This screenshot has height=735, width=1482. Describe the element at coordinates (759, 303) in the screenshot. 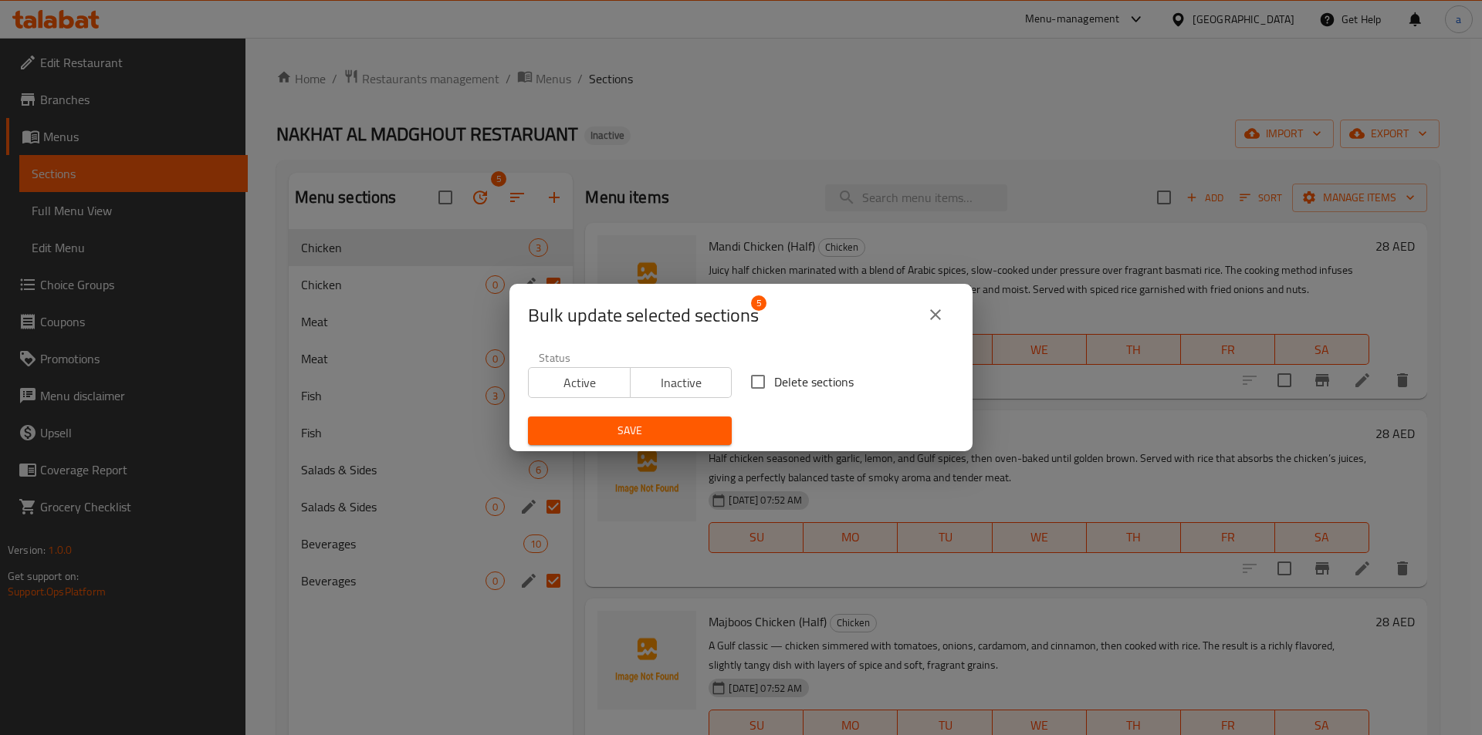

I see `span: 5` at that location.